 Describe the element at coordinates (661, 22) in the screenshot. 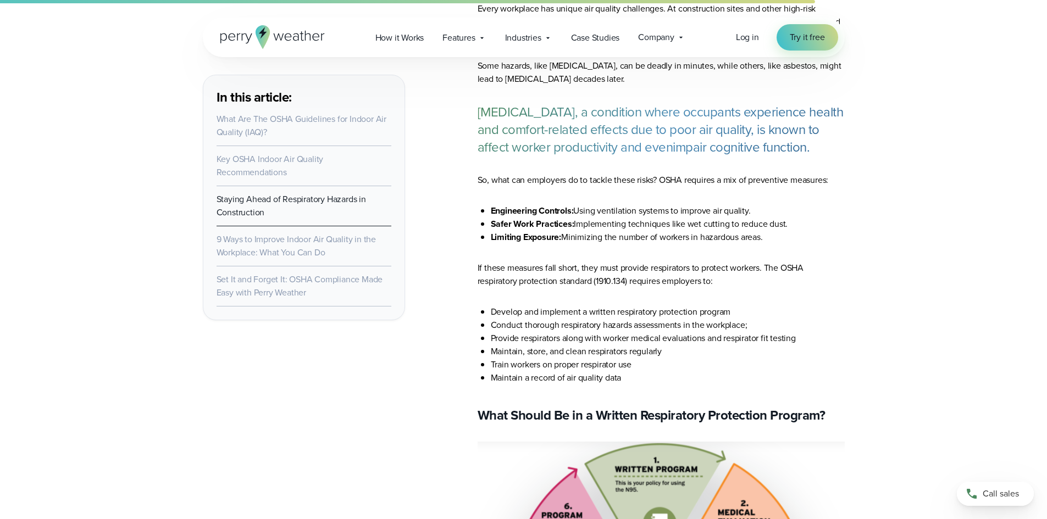

I see `p: Every workplace has unique air quality challenges. At construction sites and other high-risk envi...` at that location.